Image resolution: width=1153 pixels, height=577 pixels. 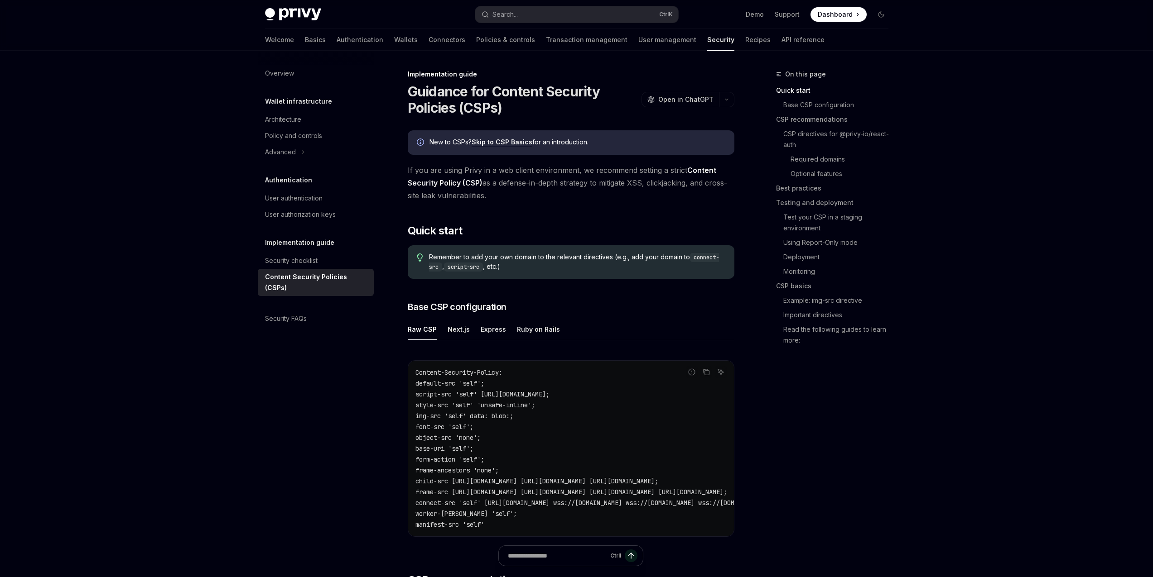 I want to click on button: Copy the contents from the code block, so click(x=706, y=372).